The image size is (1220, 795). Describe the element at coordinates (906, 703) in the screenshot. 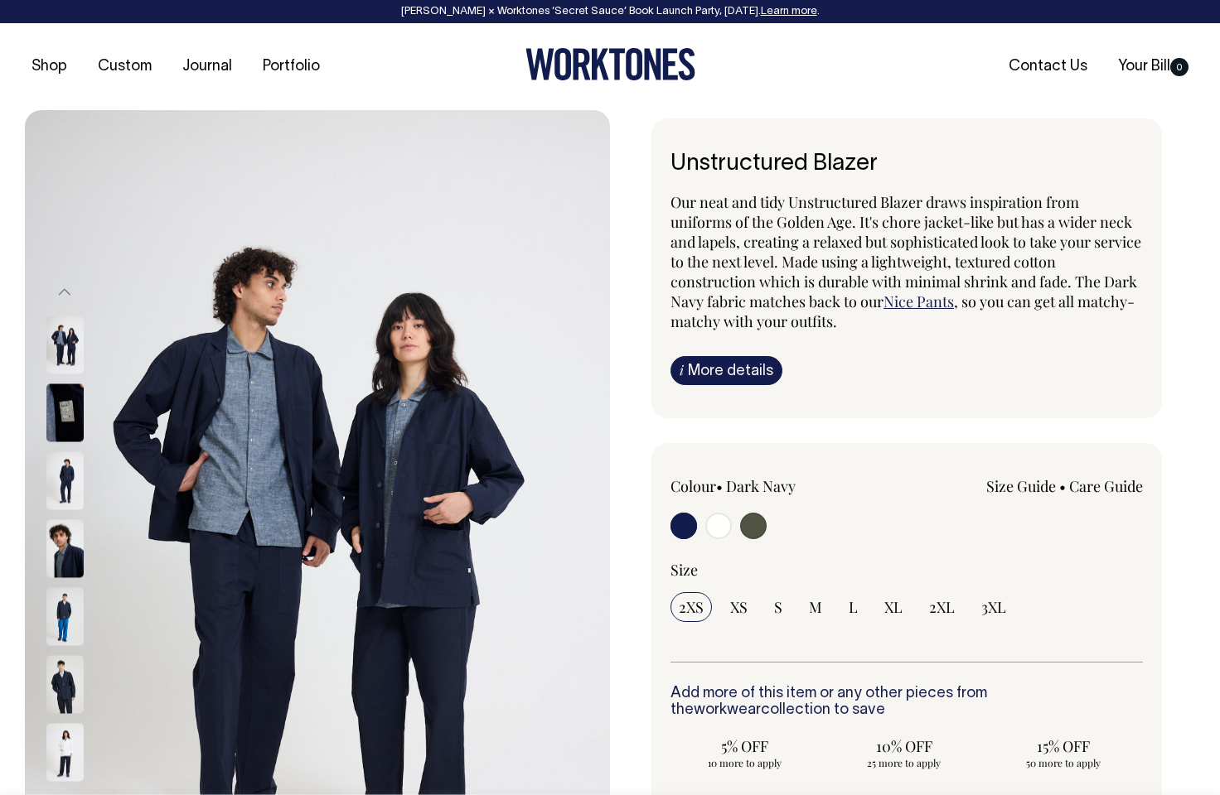

I see `h6: Add more of this item or any other pieces from the collection to save` at that location.